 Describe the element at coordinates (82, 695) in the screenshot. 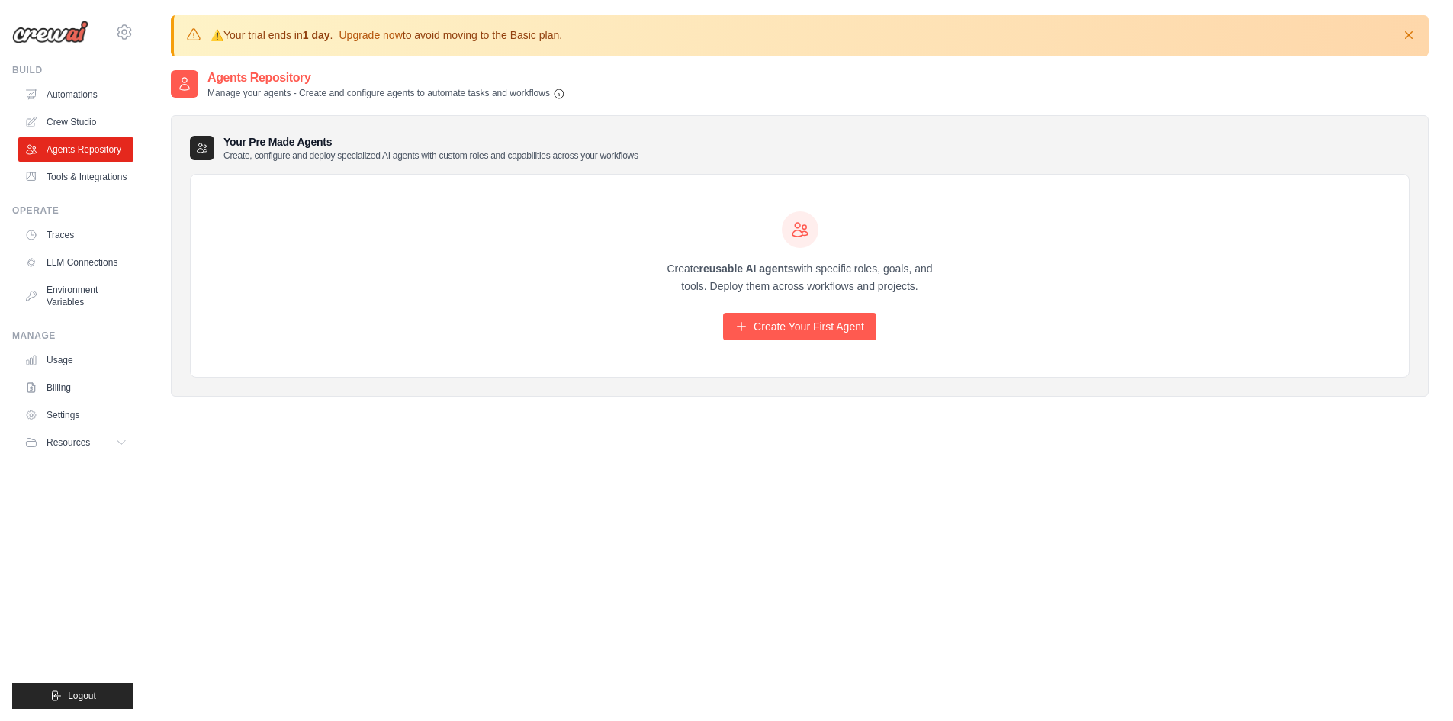

I see `span: Logout` at that location.